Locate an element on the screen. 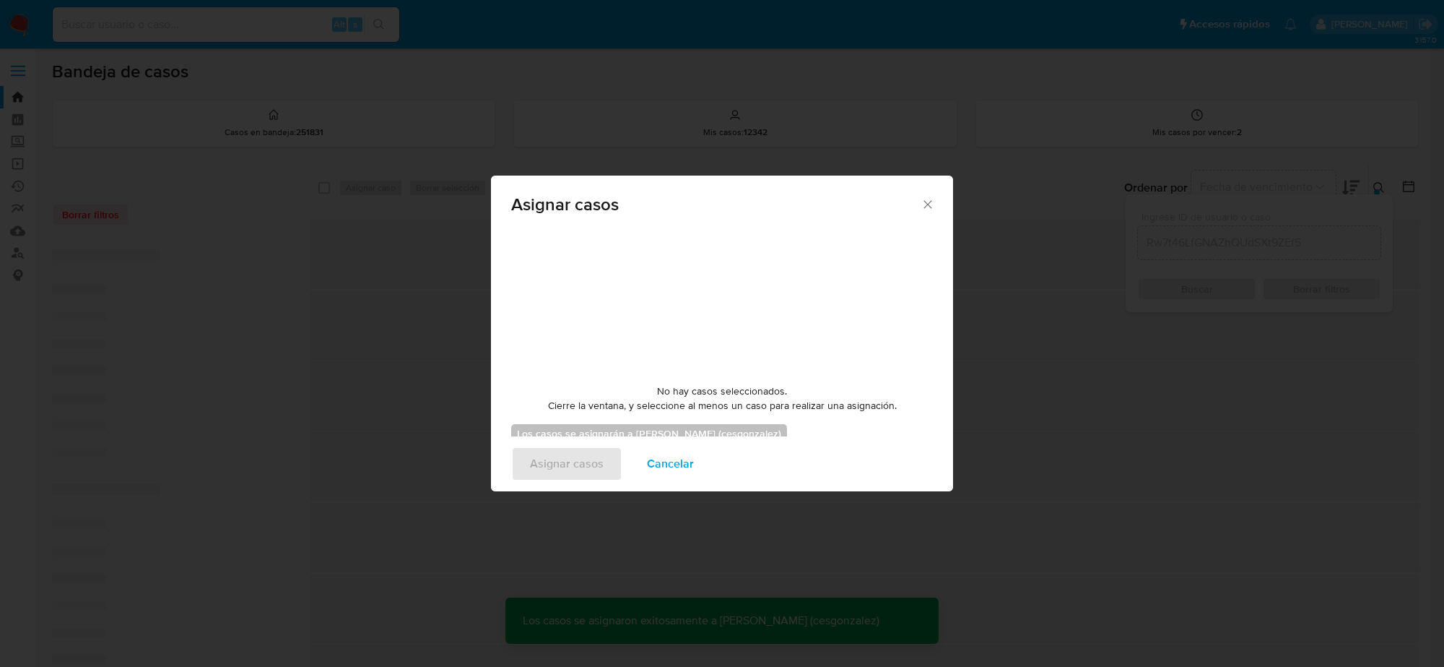  button: Cerrar ventana is located at coordinates (927, 204).